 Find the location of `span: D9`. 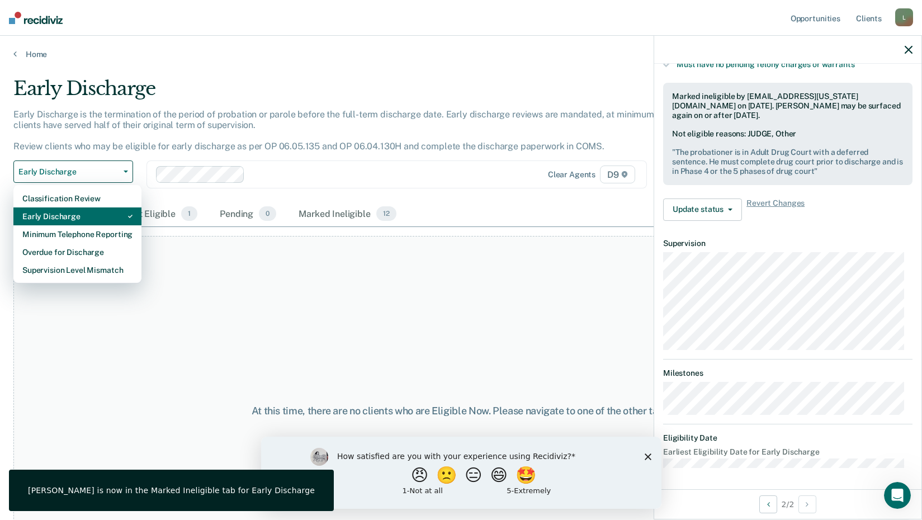

span: D9 is located at coordinates (617, 174).